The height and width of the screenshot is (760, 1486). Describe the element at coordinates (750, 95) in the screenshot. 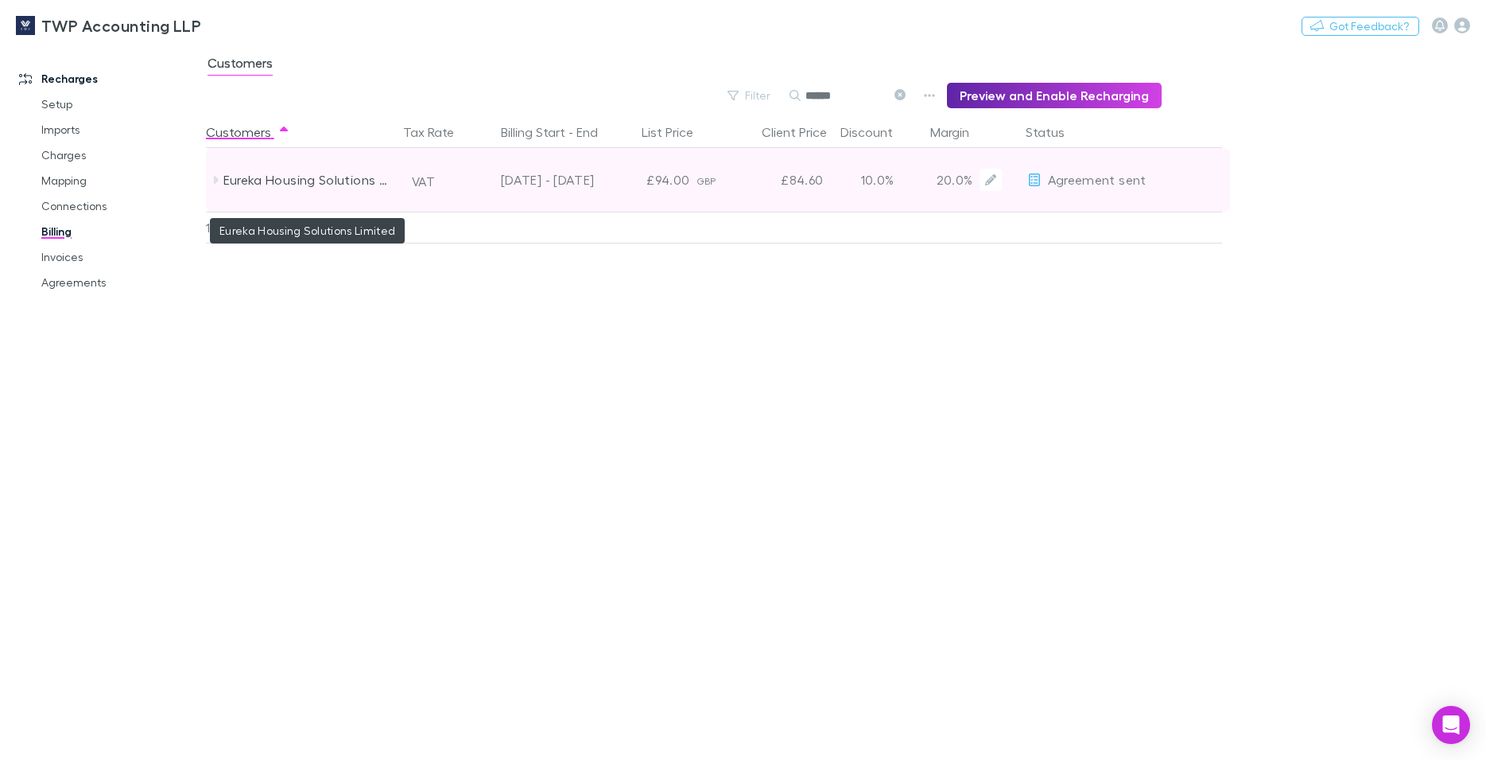

I see `button: Filter` at that location.